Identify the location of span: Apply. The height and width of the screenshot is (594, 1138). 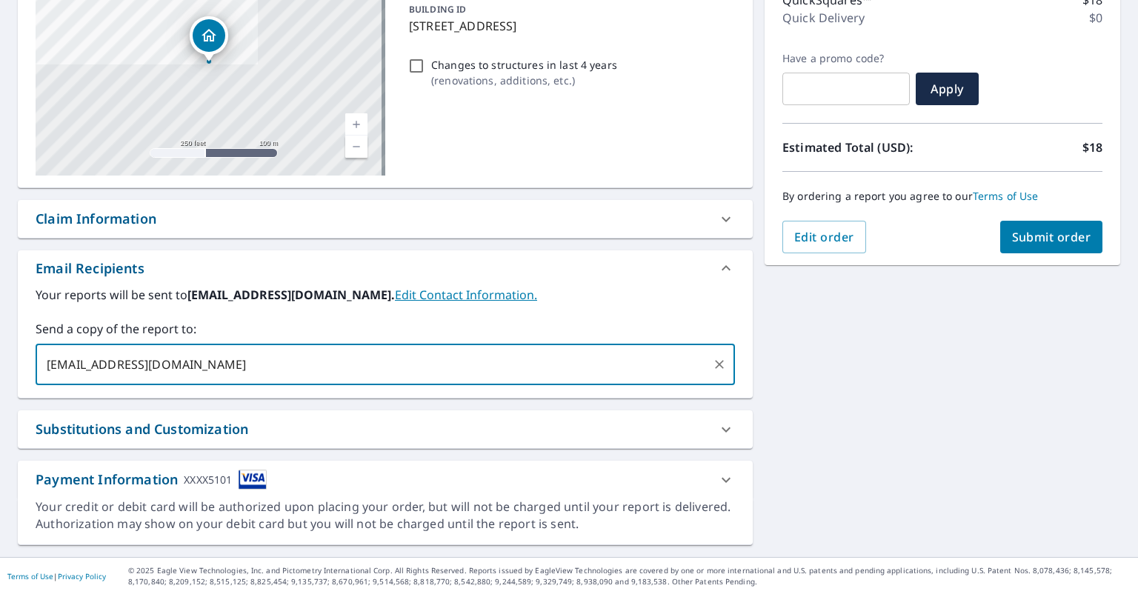
(947, 89).